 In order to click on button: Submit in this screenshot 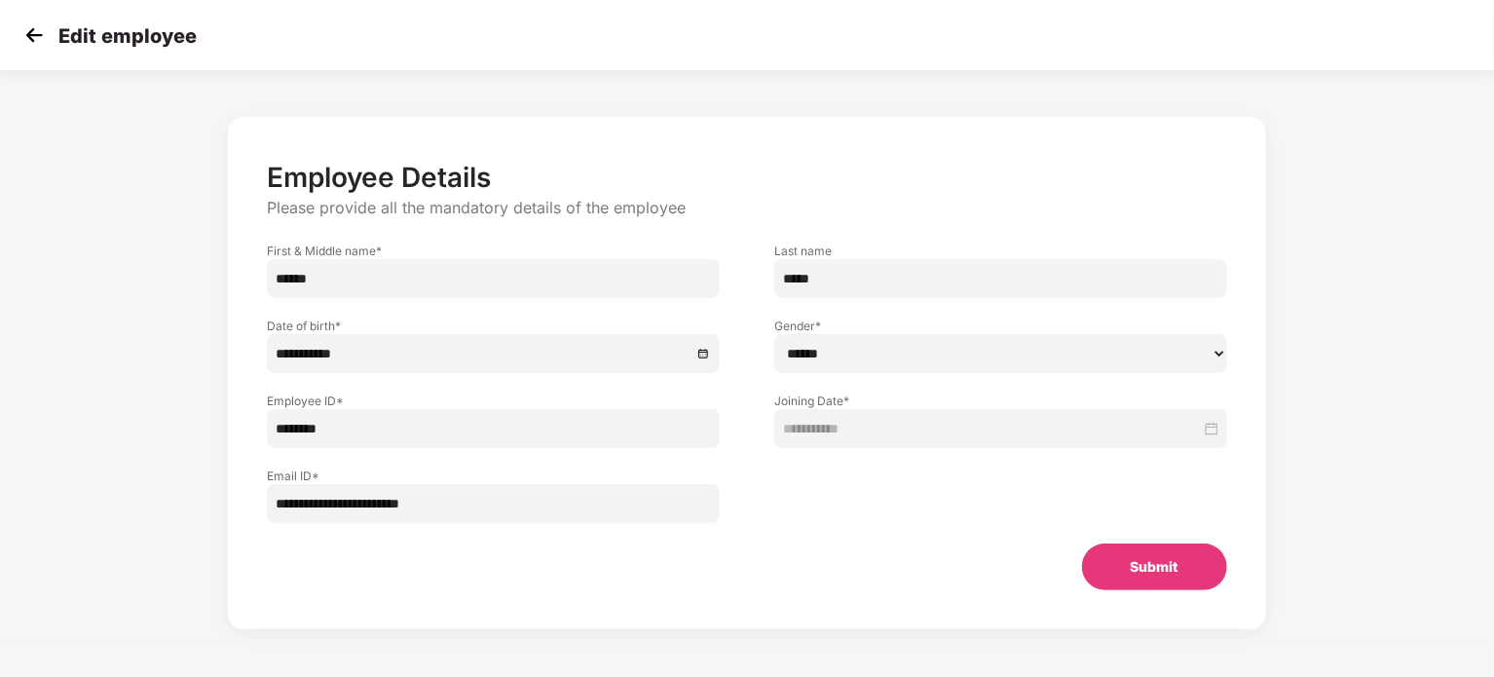, I will do `click(1154, 567)`.